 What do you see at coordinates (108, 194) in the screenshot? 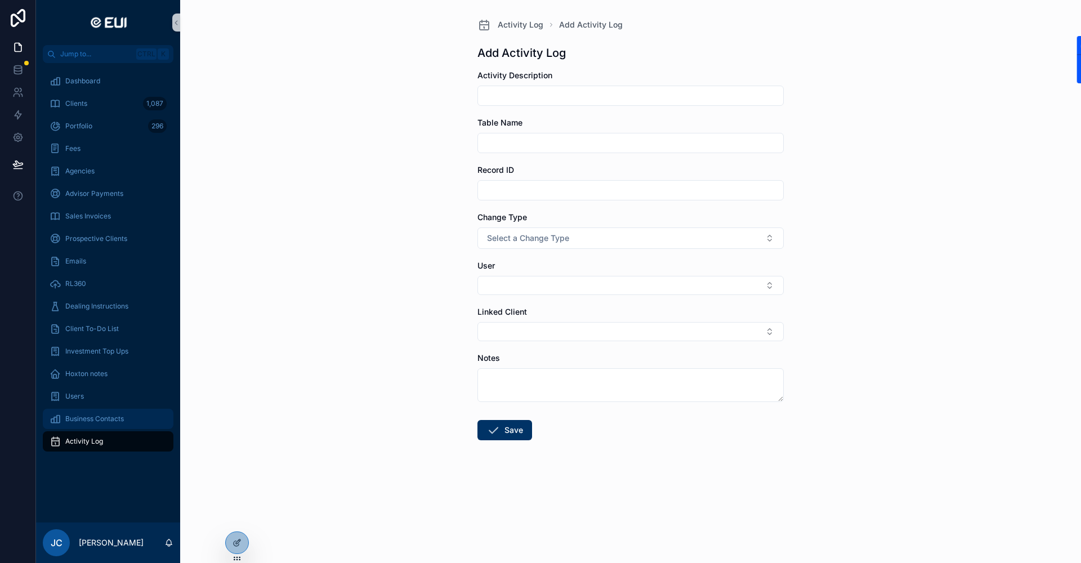
I see `a: Advisor Payments` at bounding box center [108, 194].